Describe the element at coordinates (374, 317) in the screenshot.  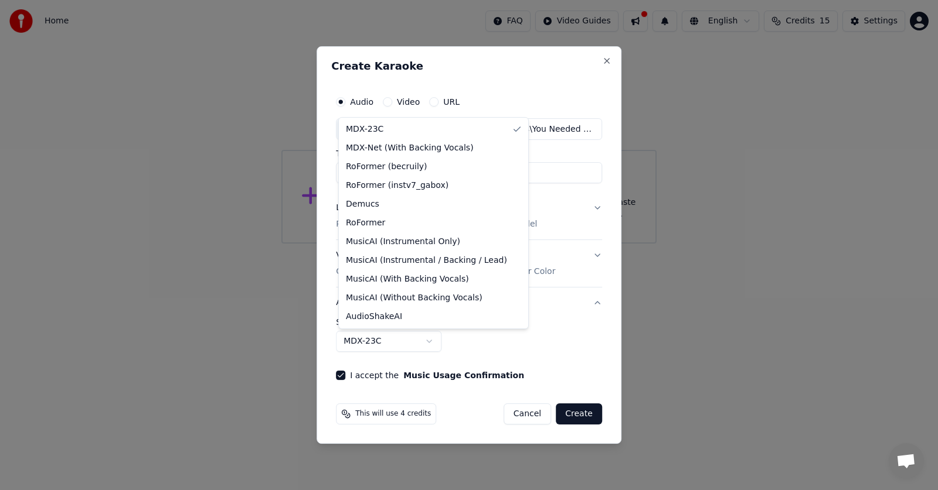
I see `span: AudioShakeAI` at that location.